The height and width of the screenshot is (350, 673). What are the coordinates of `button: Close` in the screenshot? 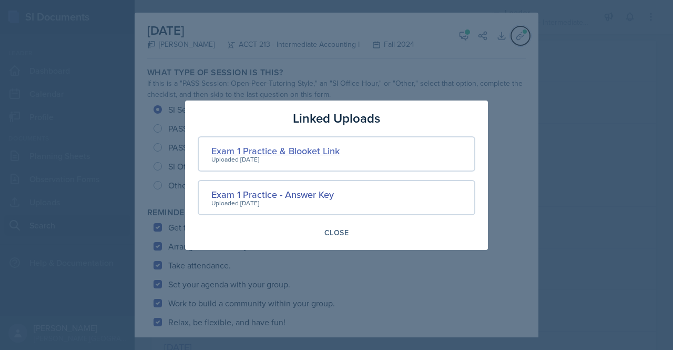 It's located at (336, 232).